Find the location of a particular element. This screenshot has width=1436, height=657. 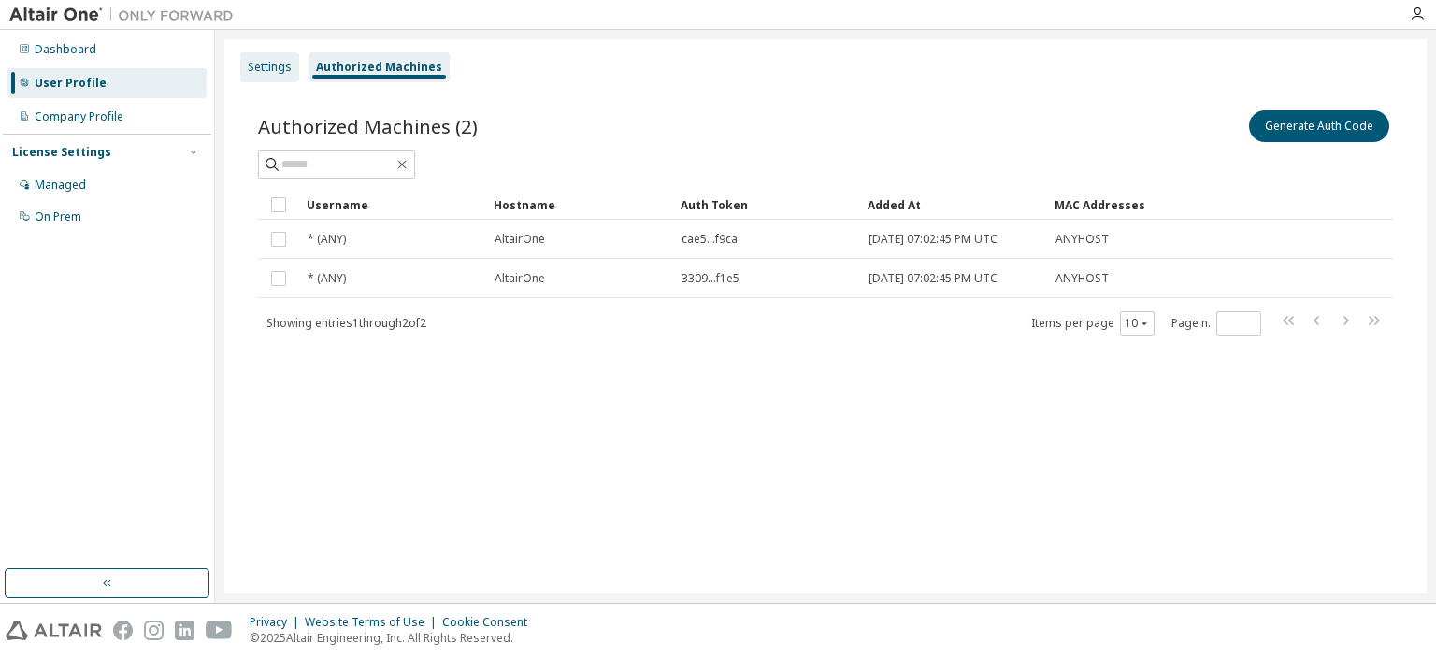

img: Altair One is located at coordinates (126, 15).